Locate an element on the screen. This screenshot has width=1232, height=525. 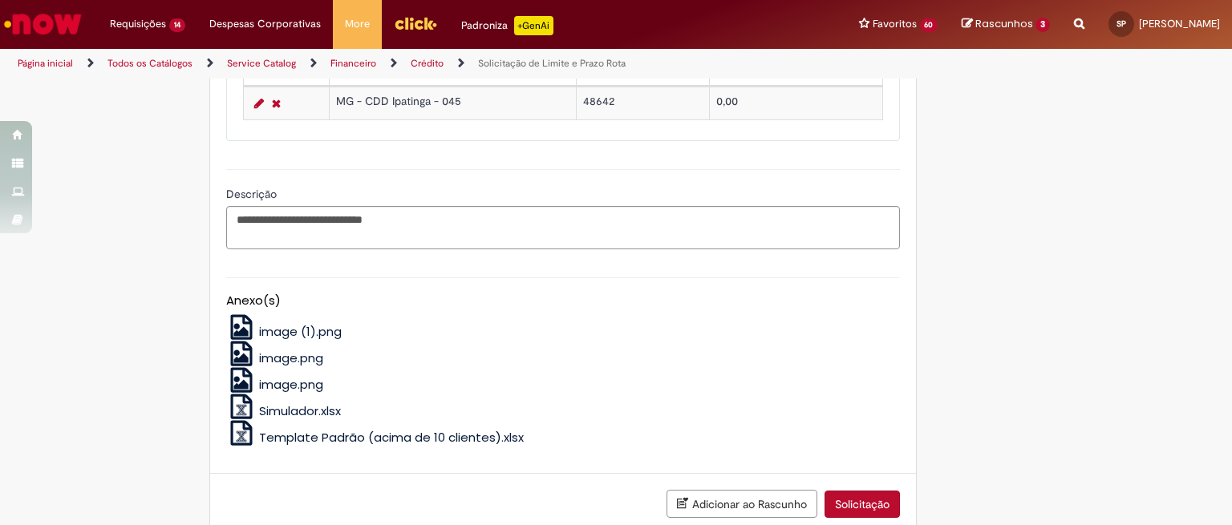
span: Favoritos is located at coordinates (894, 24).